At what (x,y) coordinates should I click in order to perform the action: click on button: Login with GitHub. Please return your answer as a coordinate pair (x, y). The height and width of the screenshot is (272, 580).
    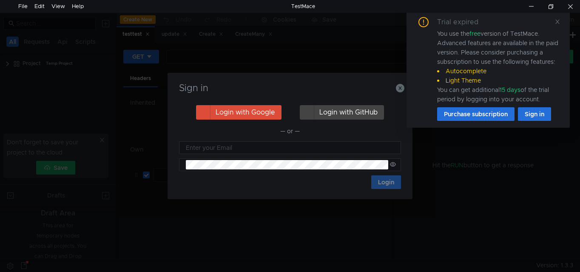
    Looking at the image, I should click on (342, 112).